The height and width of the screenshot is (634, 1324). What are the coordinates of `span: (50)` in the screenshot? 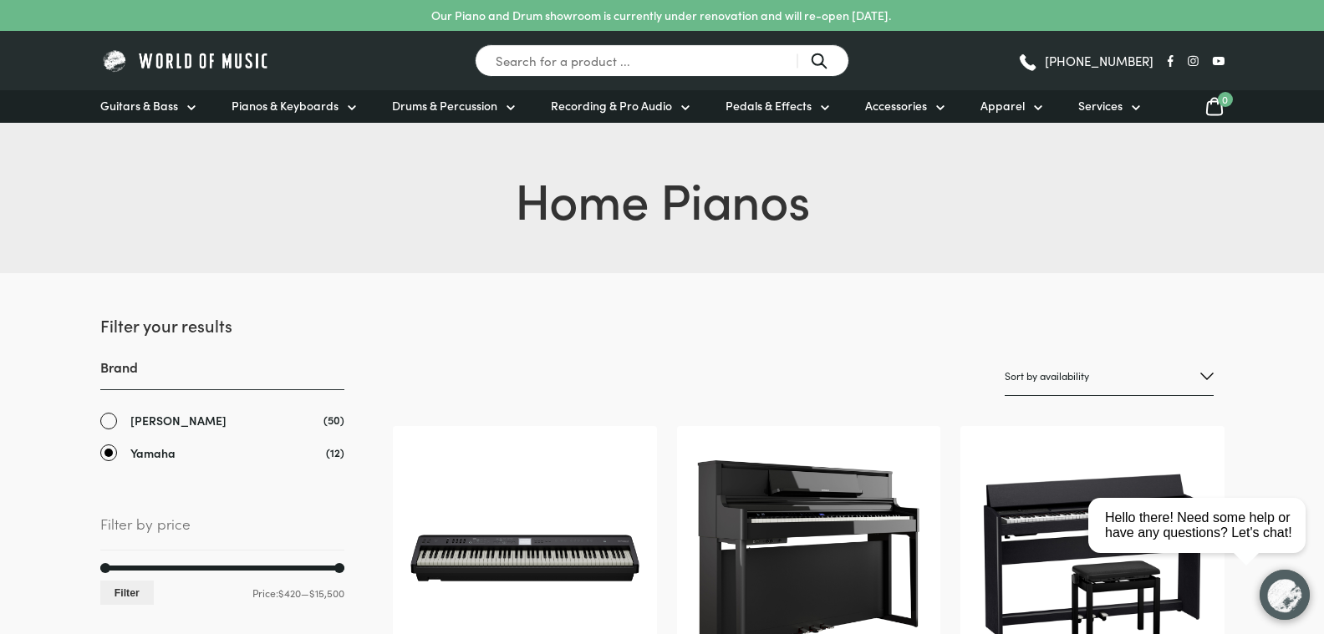 It's located at (333, 420).